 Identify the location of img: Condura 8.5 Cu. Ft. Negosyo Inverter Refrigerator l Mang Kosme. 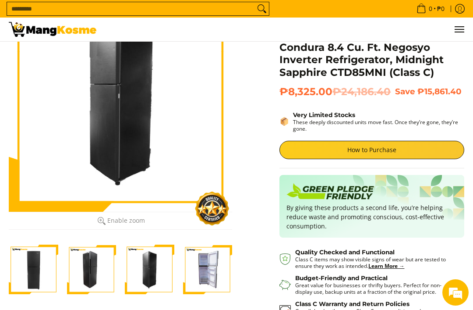
(53, 29).